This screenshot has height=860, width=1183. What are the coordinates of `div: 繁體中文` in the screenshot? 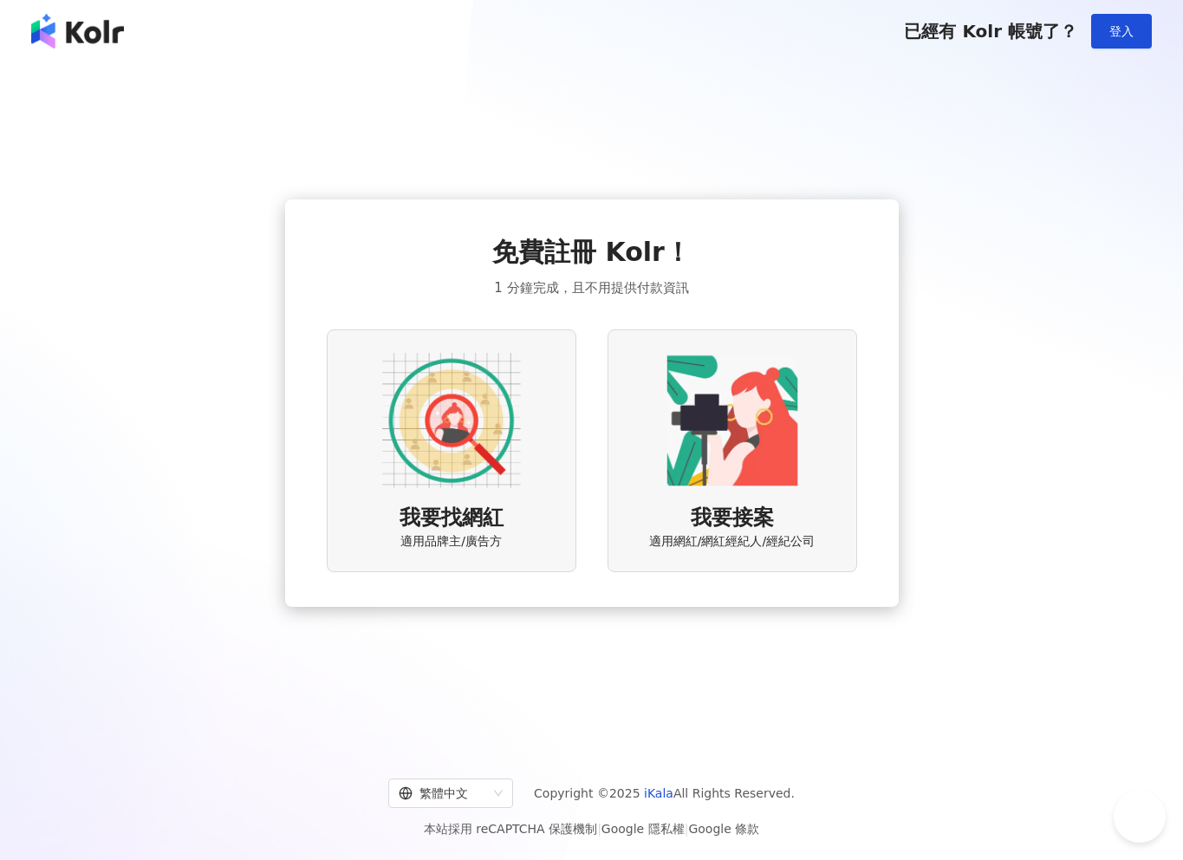 It's located at (443, 793).